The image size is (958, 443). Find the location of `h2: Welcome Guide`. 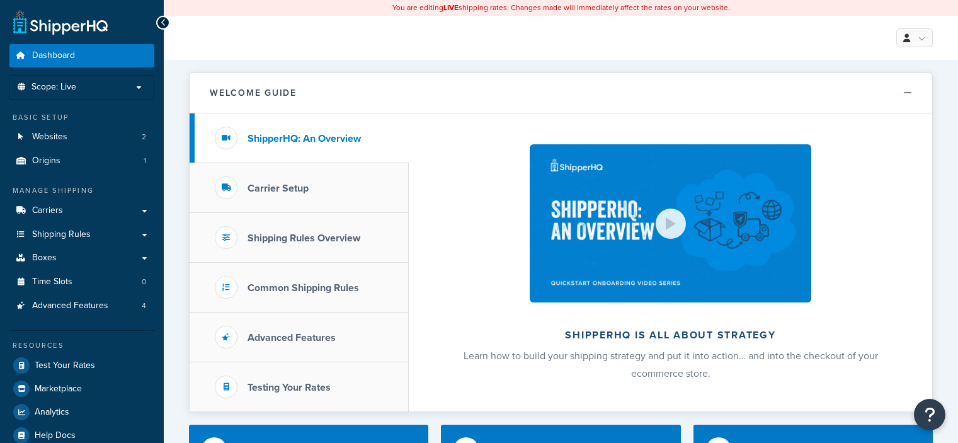

h2: Welcome Guide is located at coordinates (253, 93).